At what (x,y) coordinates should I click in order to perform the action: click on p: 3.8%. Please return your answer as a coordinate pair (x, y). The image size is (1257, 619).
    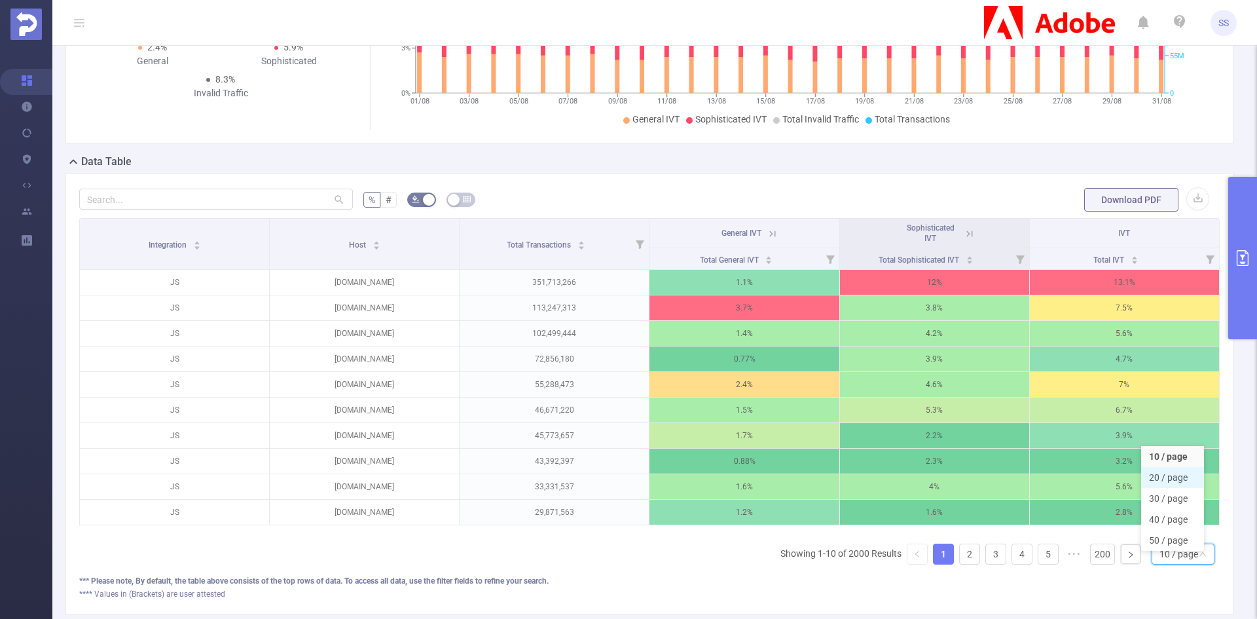
    Looking at the image, I should click on (934, 308).